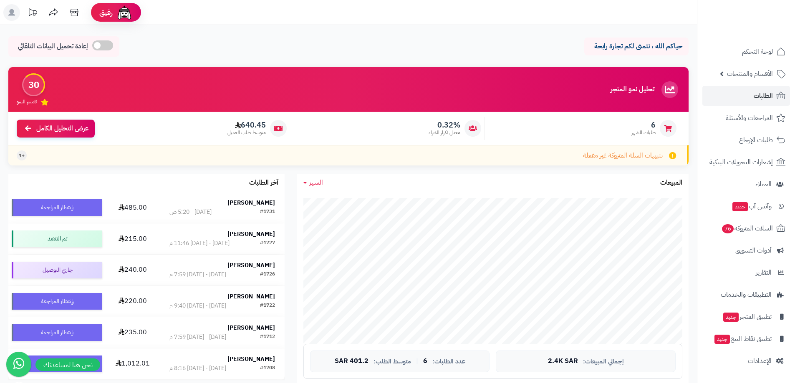  I want to click on span: تطبيق المتجر, so click(747, 317).